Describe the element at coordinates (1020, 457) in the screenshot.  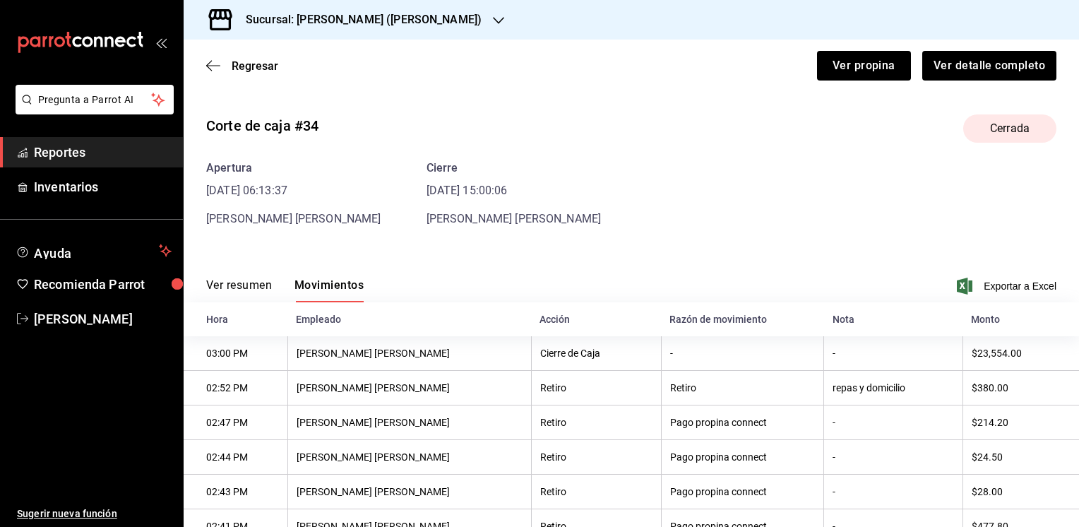
I see `th: $24.50` at that location.